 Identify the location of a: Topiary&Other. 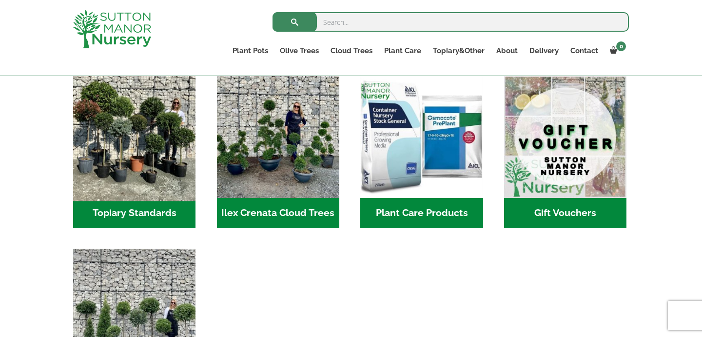
(459, 51).